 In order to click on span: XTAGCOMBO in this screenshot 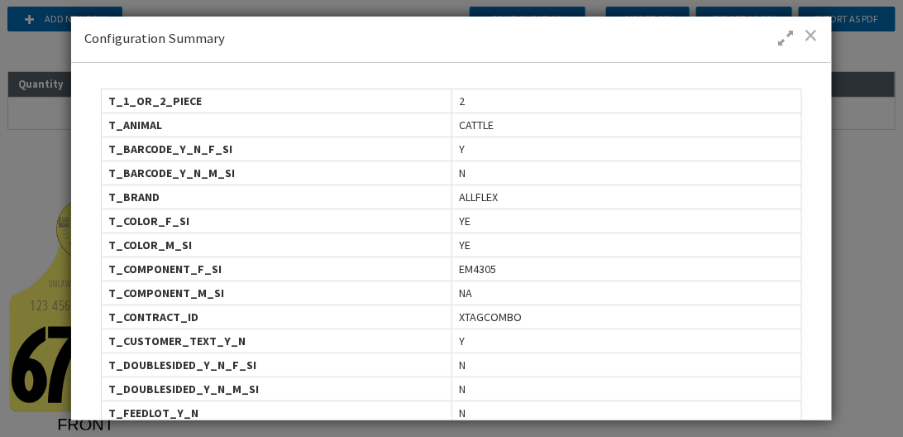, I will do `click(491, 317)`.